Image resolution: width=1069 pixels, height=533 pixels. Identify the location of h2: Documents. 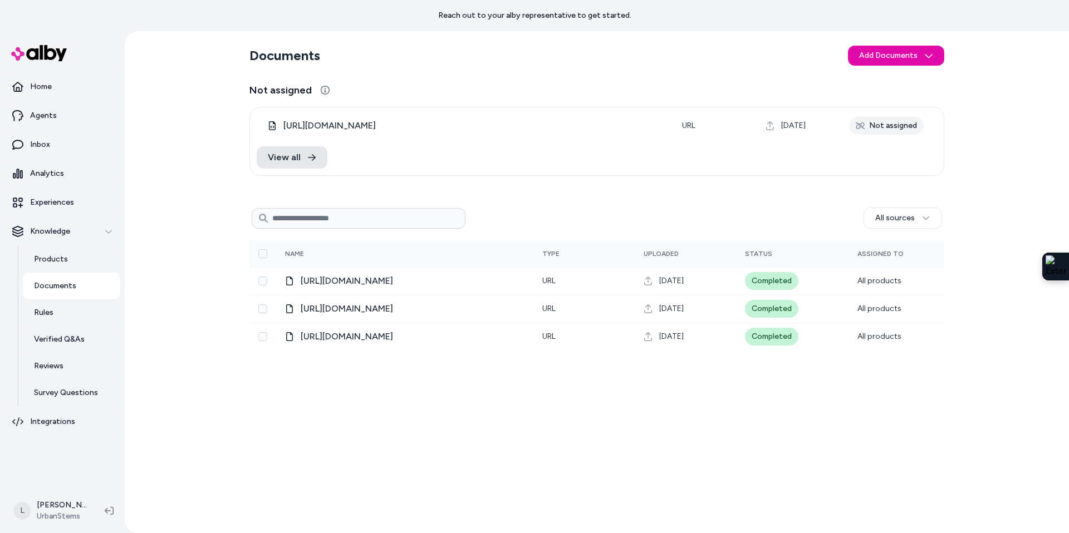
(284, 56).